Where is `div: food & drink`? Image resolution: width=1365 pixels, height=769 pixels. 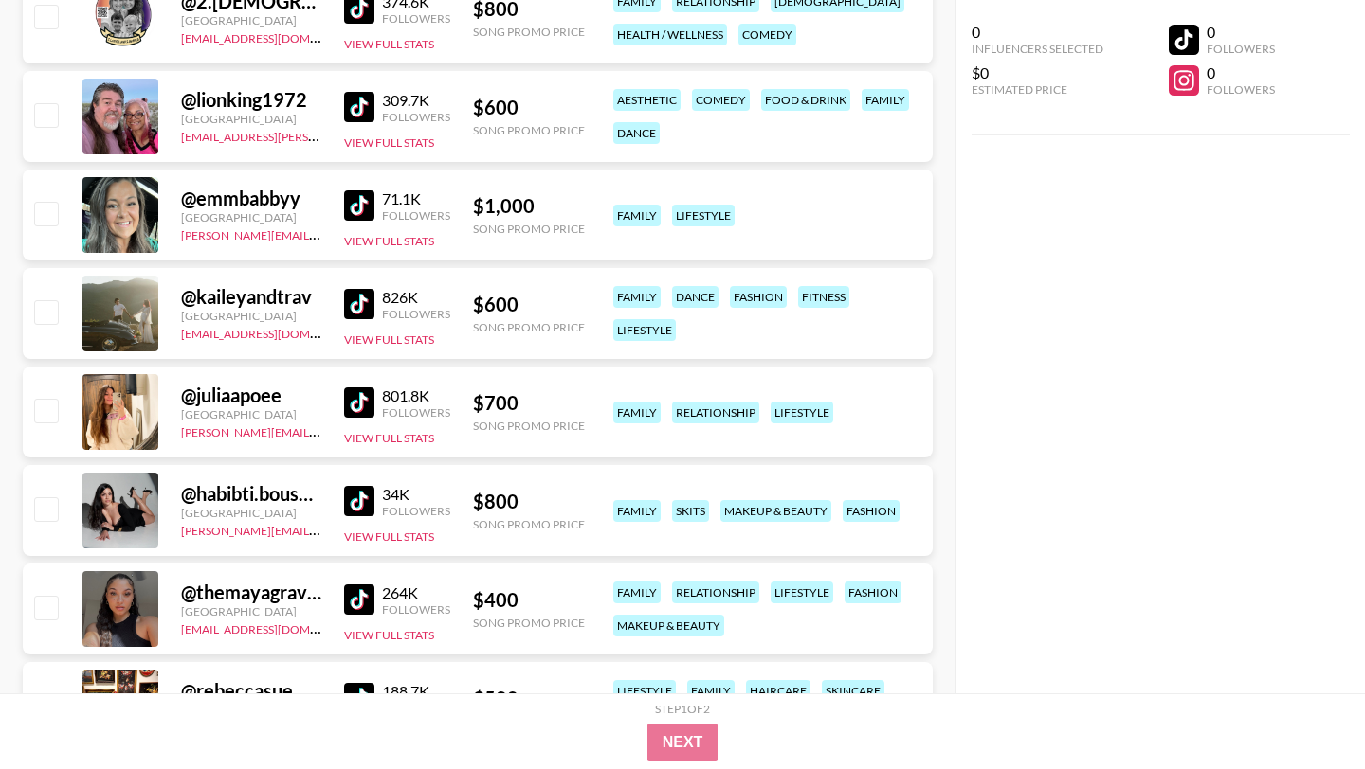 div: food & drink is located at coordinates (805, 99).